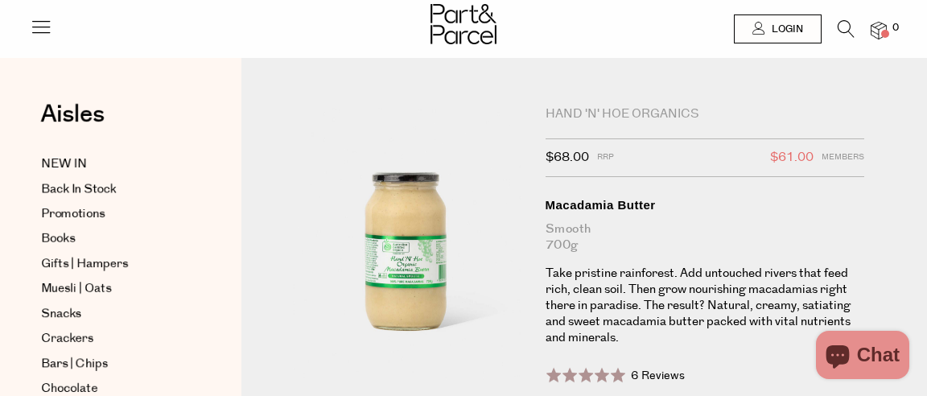 The height and width of the screenshot is (396, 927). What do you see at coordinates (705, 114) in the screenshot?
I see `div: Hand 'n' Hoe Organics` at bounding box center [705, 114].